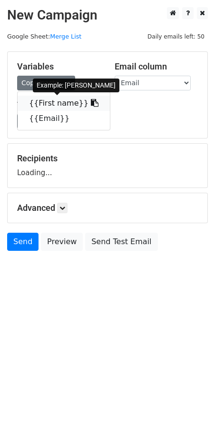 This screenshot has height=445, width=215. Describe the element at coordinates (62, 242) in the screenshot. I see `a: Preview` at that location.